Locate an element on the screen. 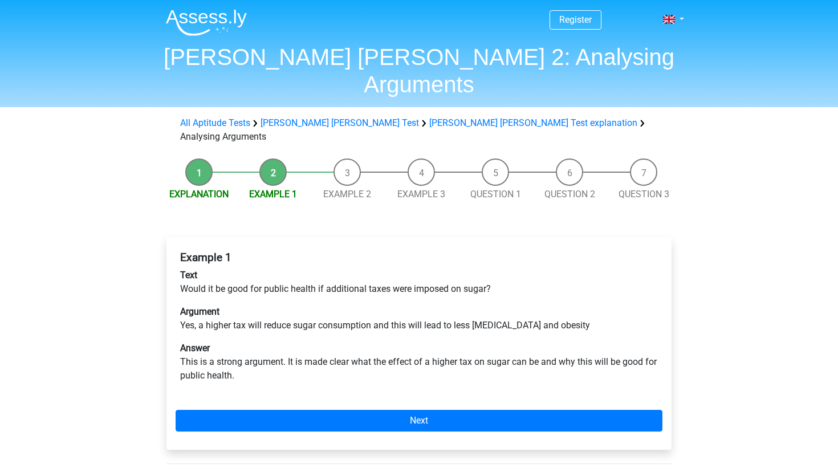  b: Example 1 is located at coordinates (206, 257).